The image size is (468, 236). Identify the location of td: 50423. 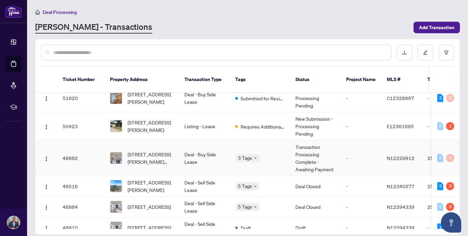
(81, 126).